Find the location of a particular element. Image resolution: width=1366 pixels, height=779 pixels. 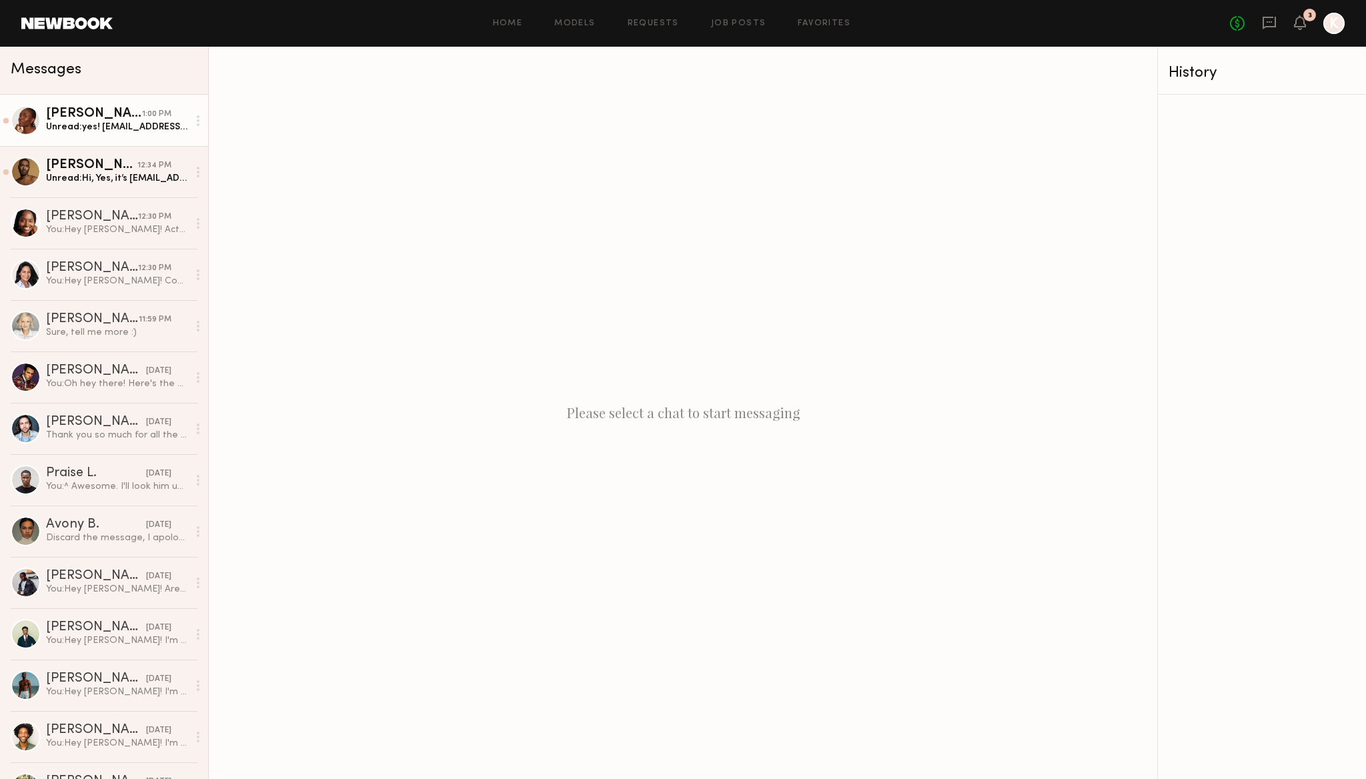

div: 3 is located at coordinates (1310, 15).